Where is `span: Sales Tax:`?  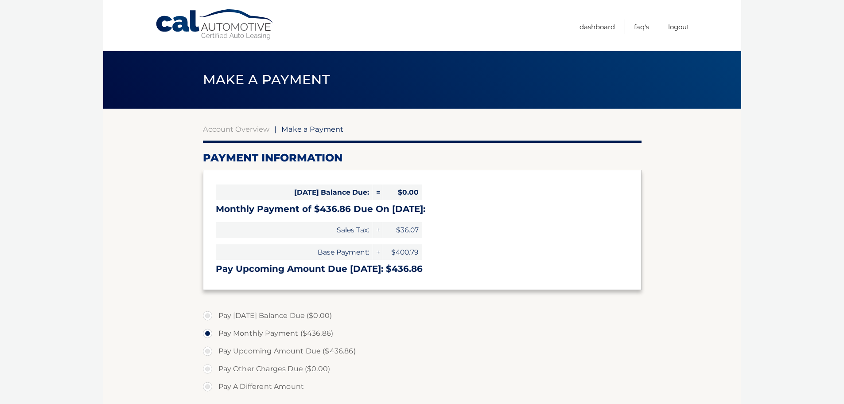 span: Sales Tax: is located at coordinates (294, 229).